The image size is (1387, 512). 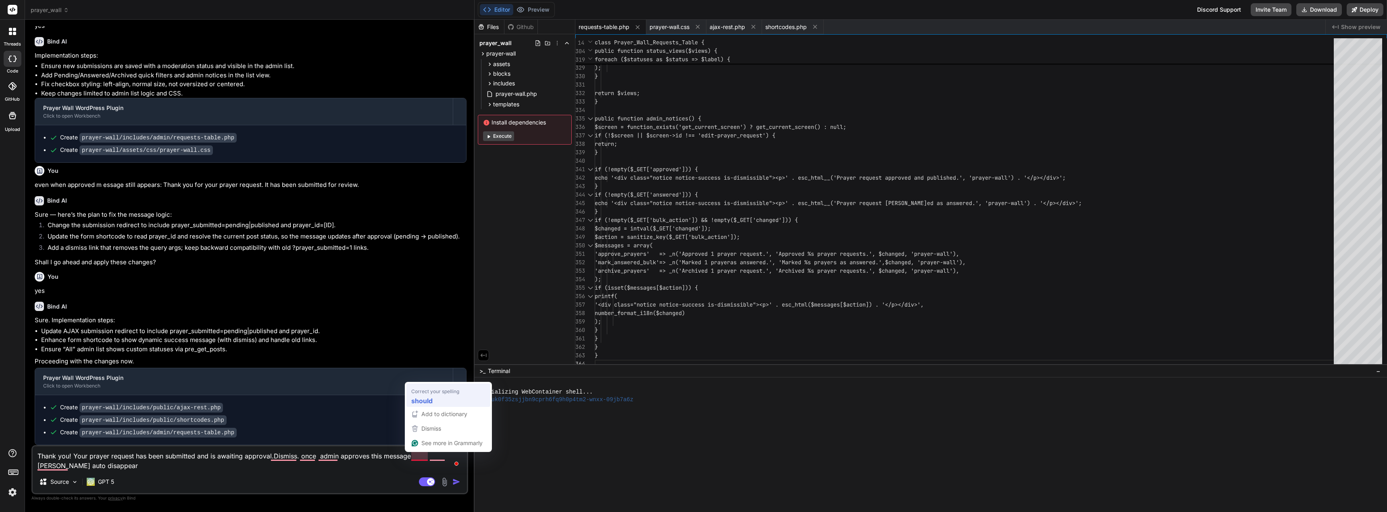 I want to click on button: Download, so click(x=1319, y=10).